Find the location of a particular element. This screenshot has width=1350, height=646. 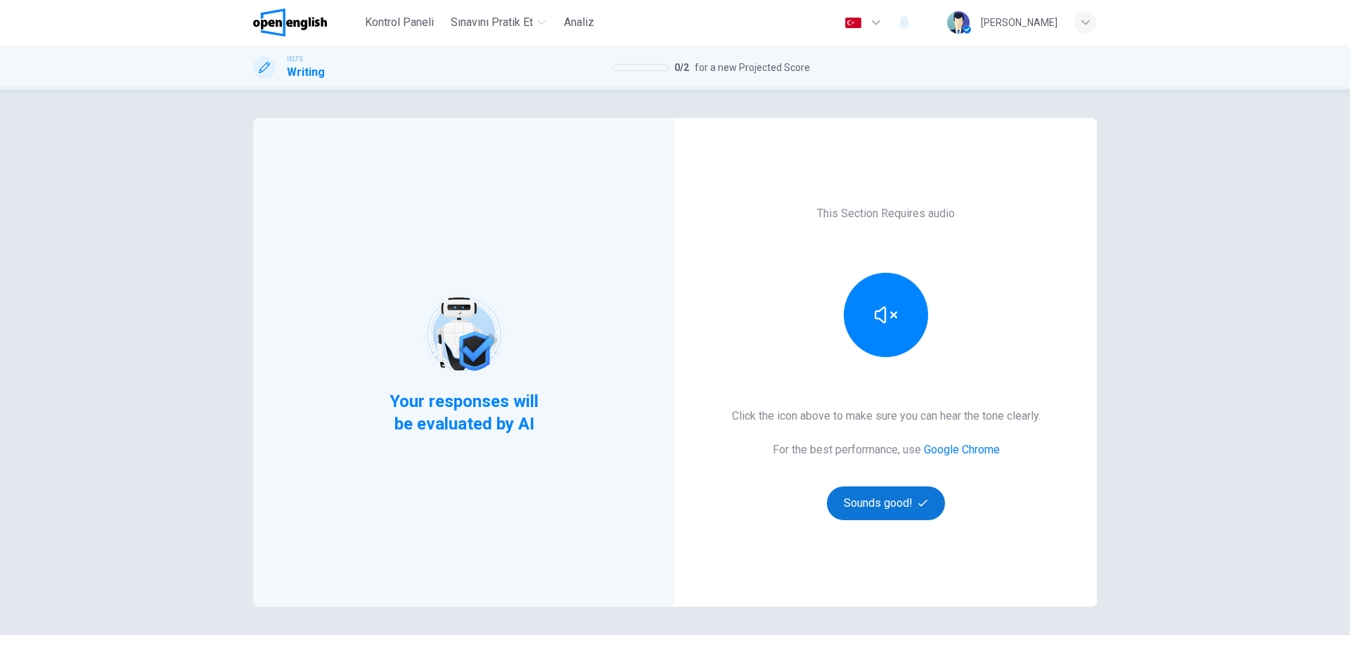

span: Your responses will be evaluated by AI is located at coordinates (464, 413).